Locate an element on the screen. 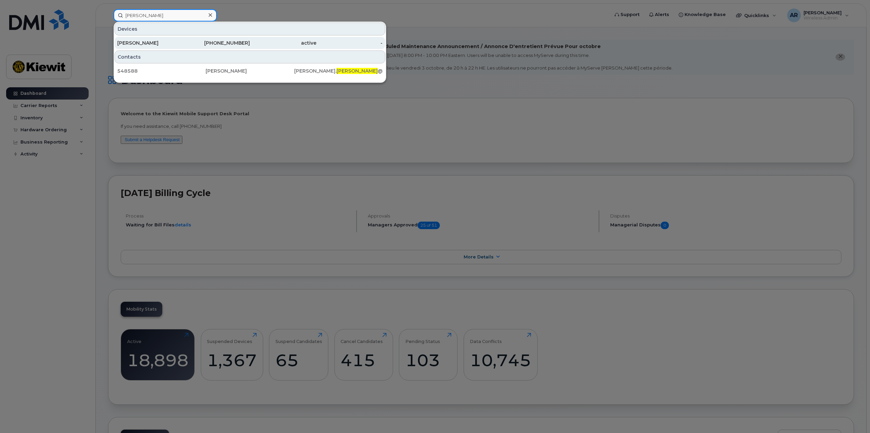 Image resolution: width=870 pixels, height=433 pixels. div: 548588 is located at coordinates (161, 71).